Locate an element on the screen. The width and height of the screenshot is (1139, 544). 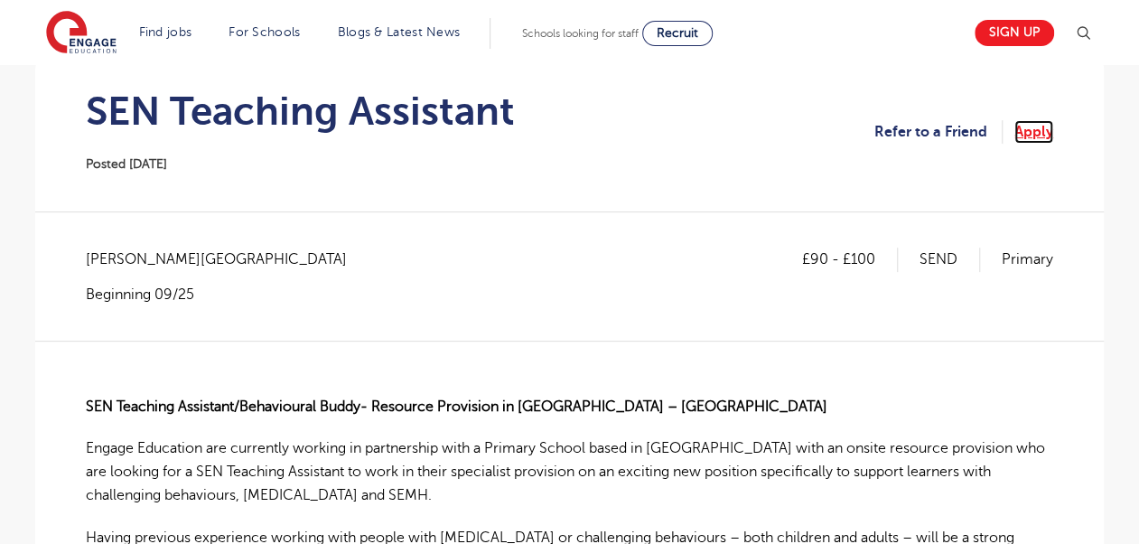
p: £90 - £100 is located at coordinates (850, 259).